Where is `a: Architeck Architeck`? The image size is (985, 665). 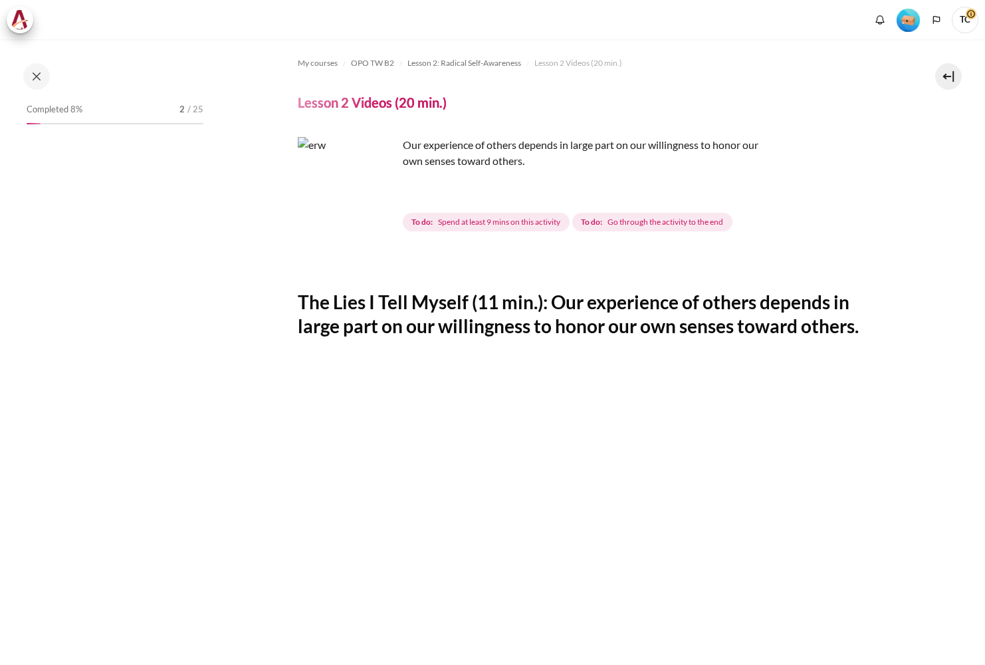 a: Architeck Architeck is located at coordinates (23, 20).